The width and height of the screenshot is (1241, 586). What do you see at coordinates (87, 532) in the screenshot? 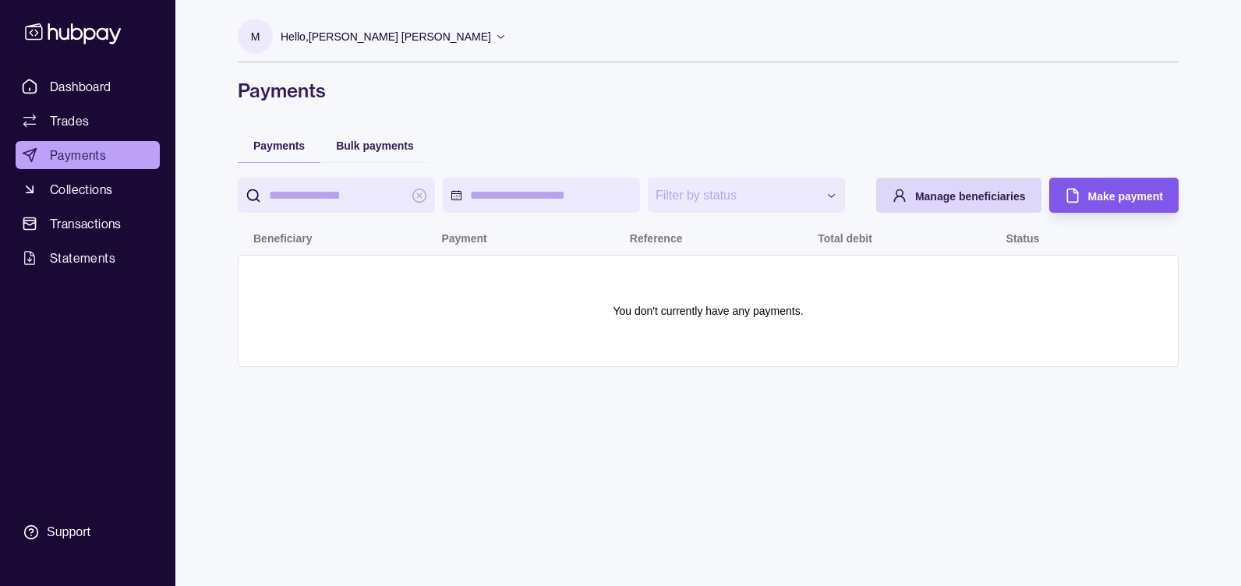
I see `a: Support` at bounding box center [87, 532].